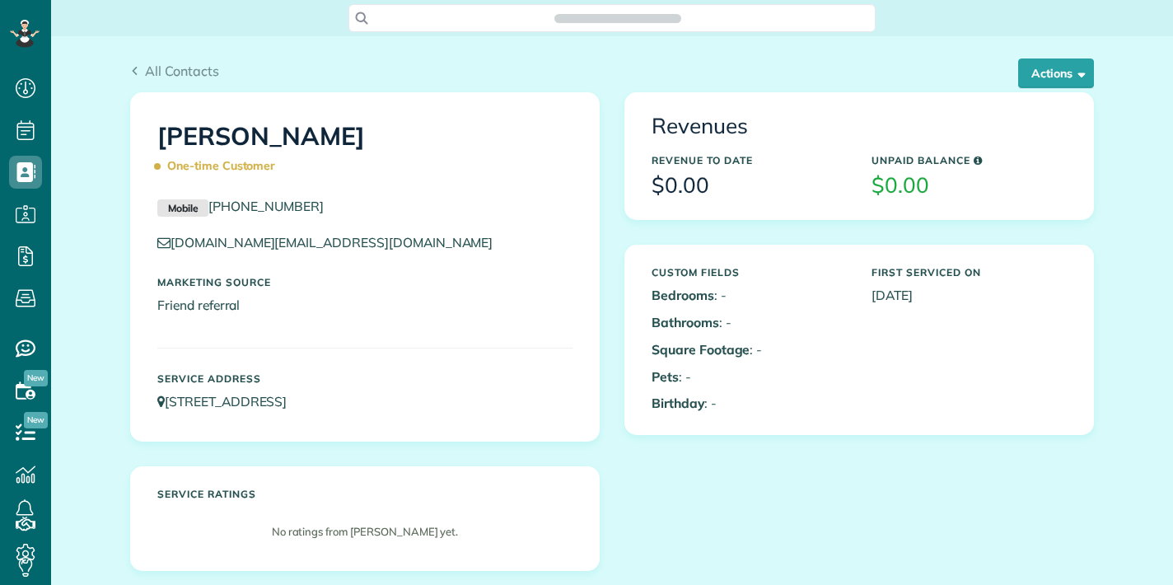  What do you see at coordinates (859, 126) in the screenshot?
I see `h3: Revenues` at bounding box center [859, 126].